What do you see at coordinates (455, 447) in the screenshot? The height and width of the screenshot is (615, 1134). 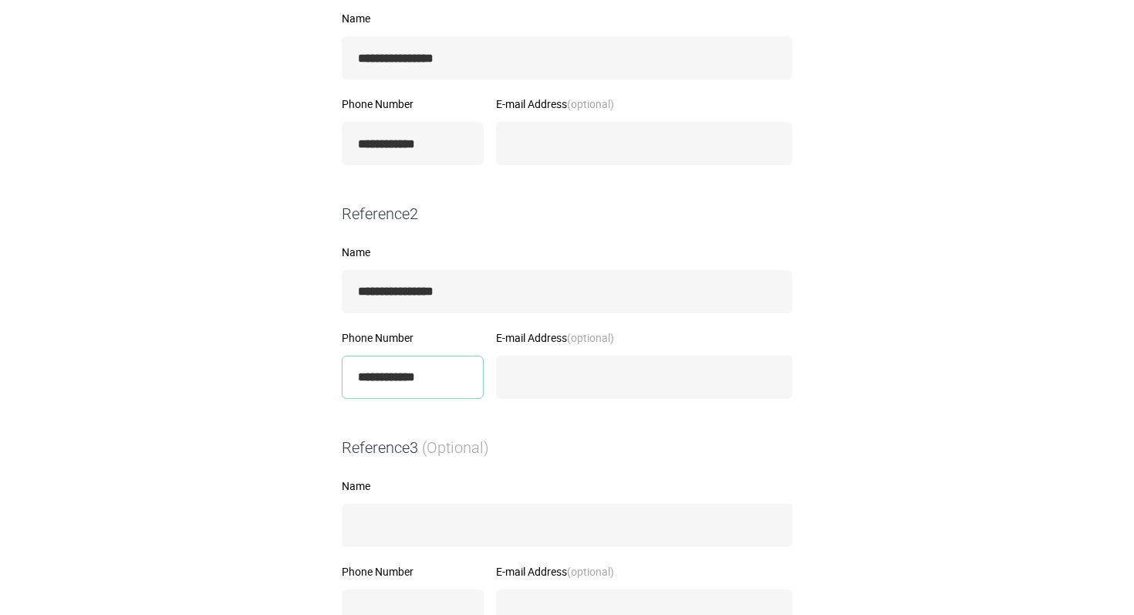 I see `span: (Optional)` at bounding box center [455, 447].